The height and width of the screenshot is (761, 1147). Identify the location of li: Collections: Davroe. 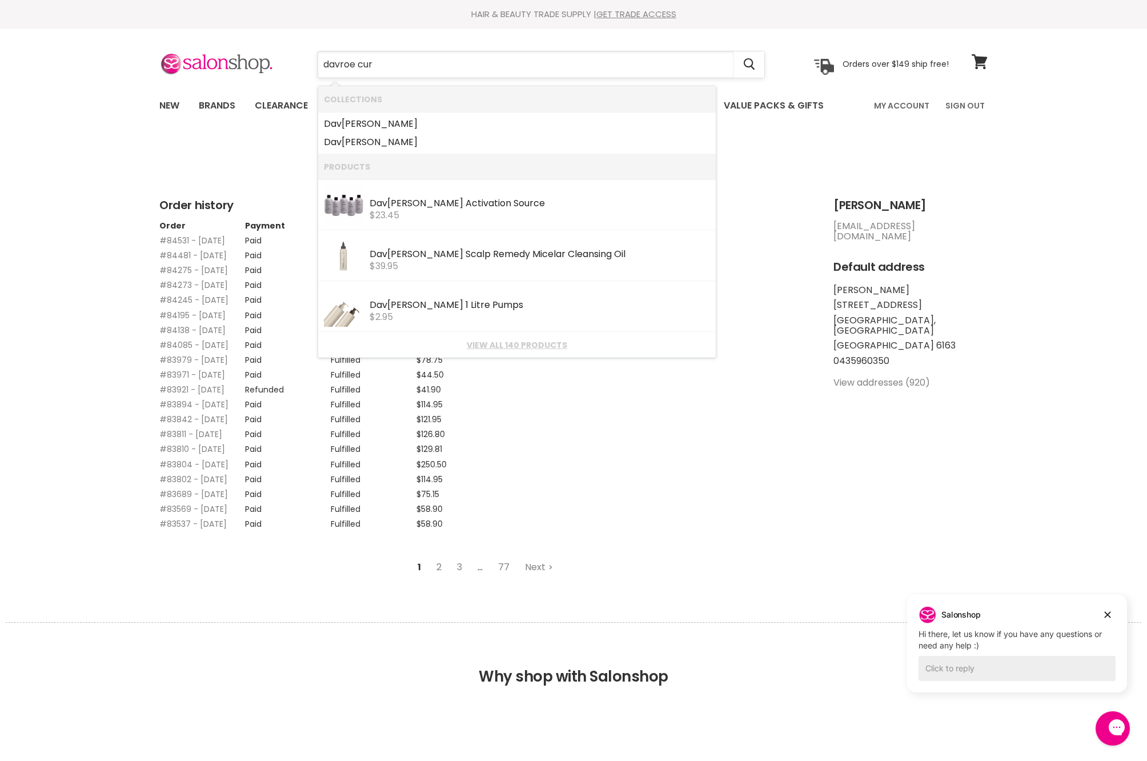
(517, 143).